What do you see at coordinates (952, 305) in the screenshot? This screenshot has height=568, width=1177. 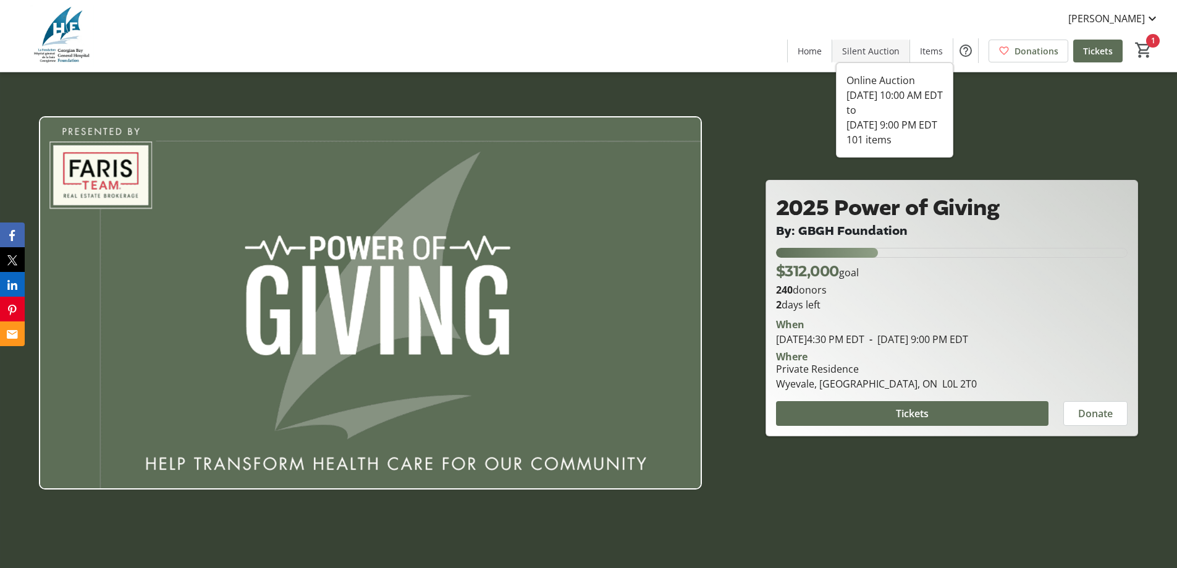 I see `p: days left` at bounding box center [952, 305].